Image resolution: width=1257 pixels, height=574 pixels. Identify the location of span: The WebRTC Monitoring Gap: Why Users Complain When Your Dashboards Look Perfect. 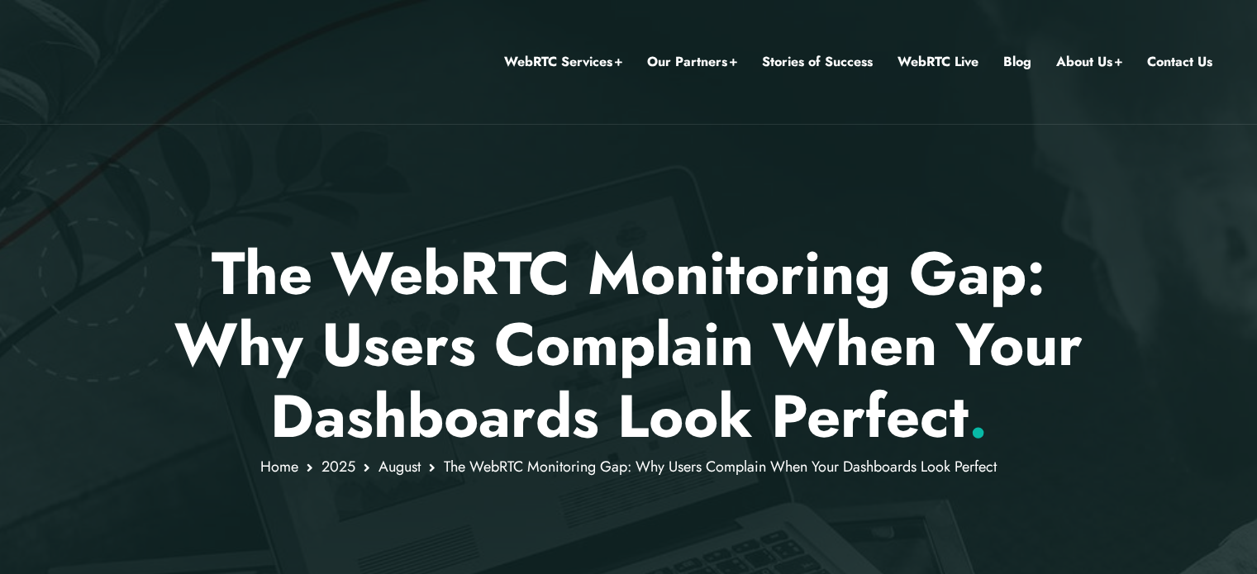
(720, 467).